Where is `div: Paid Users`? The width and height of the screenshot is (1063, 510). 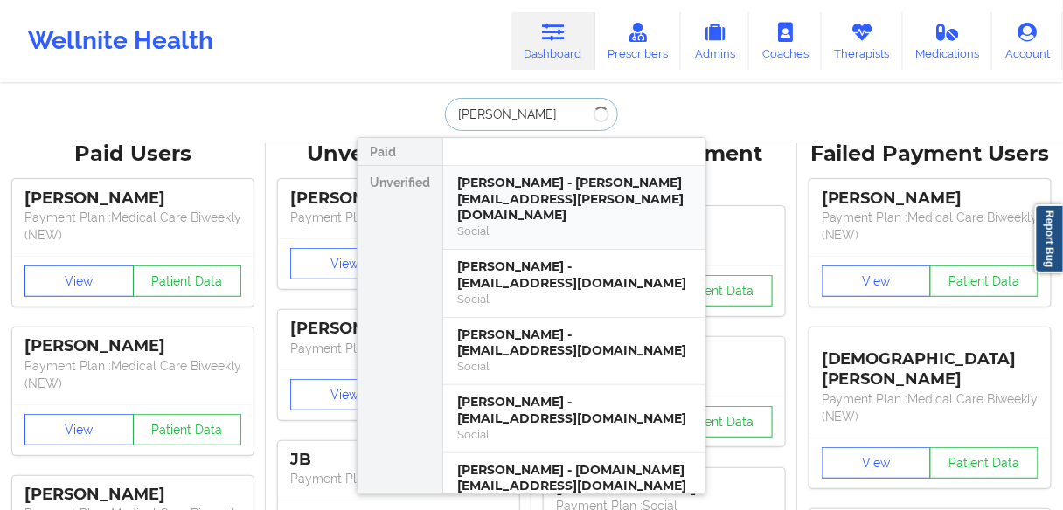
div: Paid Users is located at coordinates (133, 154).